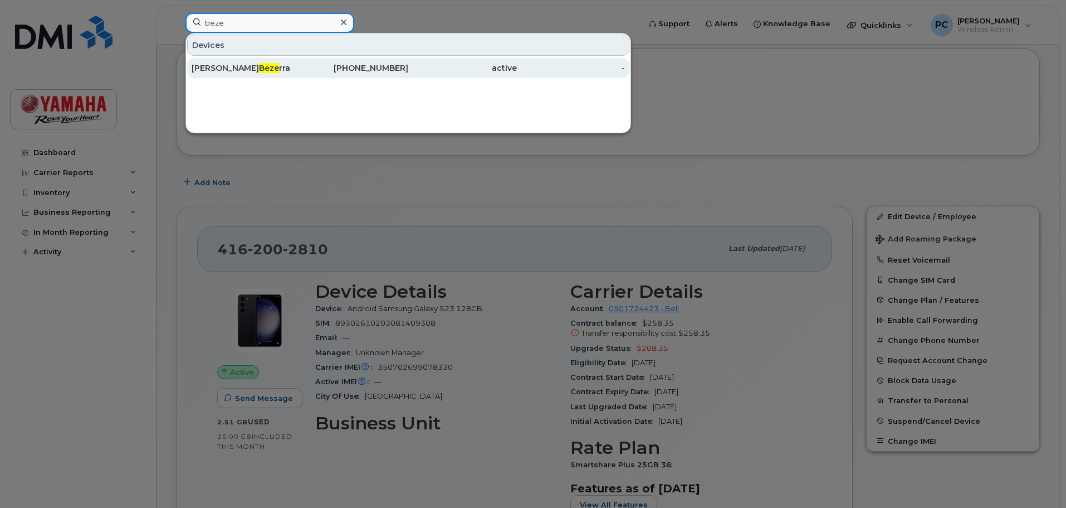 The width and height of the screenshot is (1066, 508). Describe the element at coordinates (270, 23) in the screenshot. I see `input: Find something...` at that location.